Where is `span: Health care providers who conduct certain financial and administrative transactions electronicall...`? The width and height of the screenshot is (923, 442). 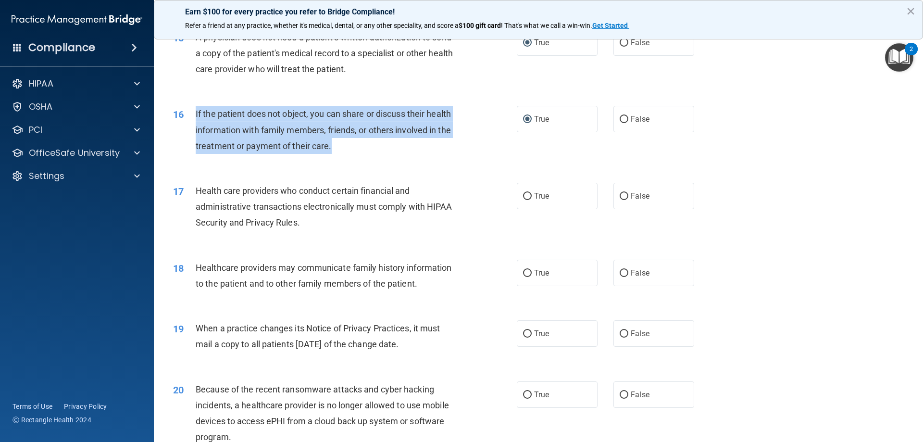 span: Health care providers who conduct certain financial and administrative transactions electronicall... is located at coordinates (324, 206).